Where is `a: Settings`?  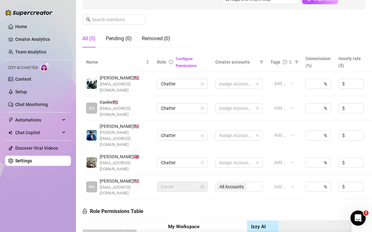
a: Settings is located at coordinates (23, 161).